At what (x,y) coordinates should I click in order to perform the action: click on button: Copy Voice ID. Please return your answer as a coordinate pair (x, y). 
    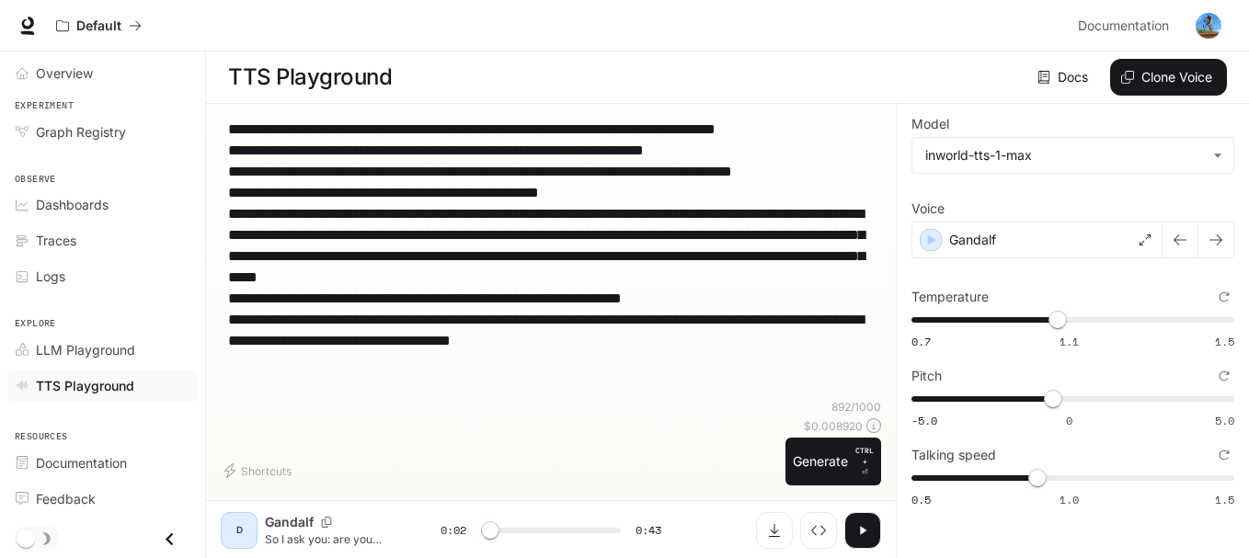
    Looking at the image, I should click on (327, 523).